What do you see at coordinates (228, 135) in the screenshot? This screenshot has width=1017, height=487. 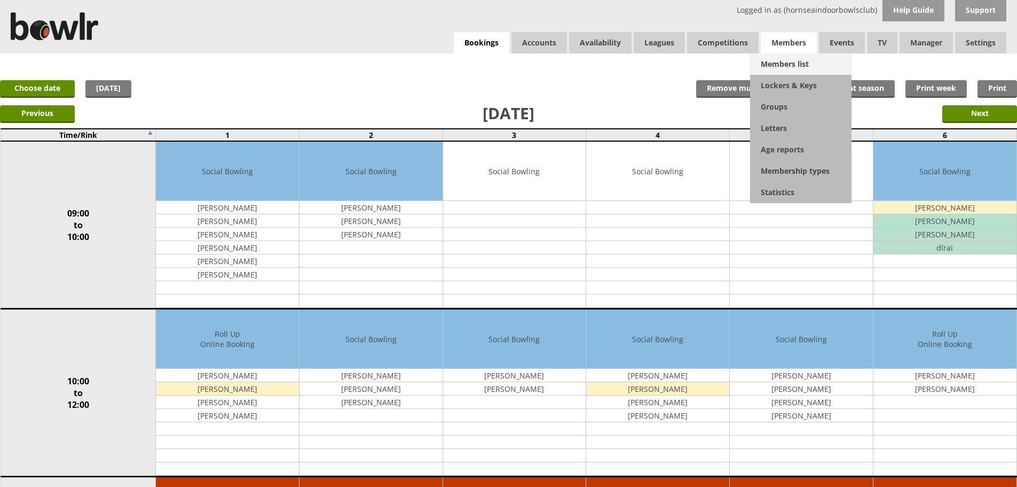 I see `td: 1` at bounding box center [228, 135].